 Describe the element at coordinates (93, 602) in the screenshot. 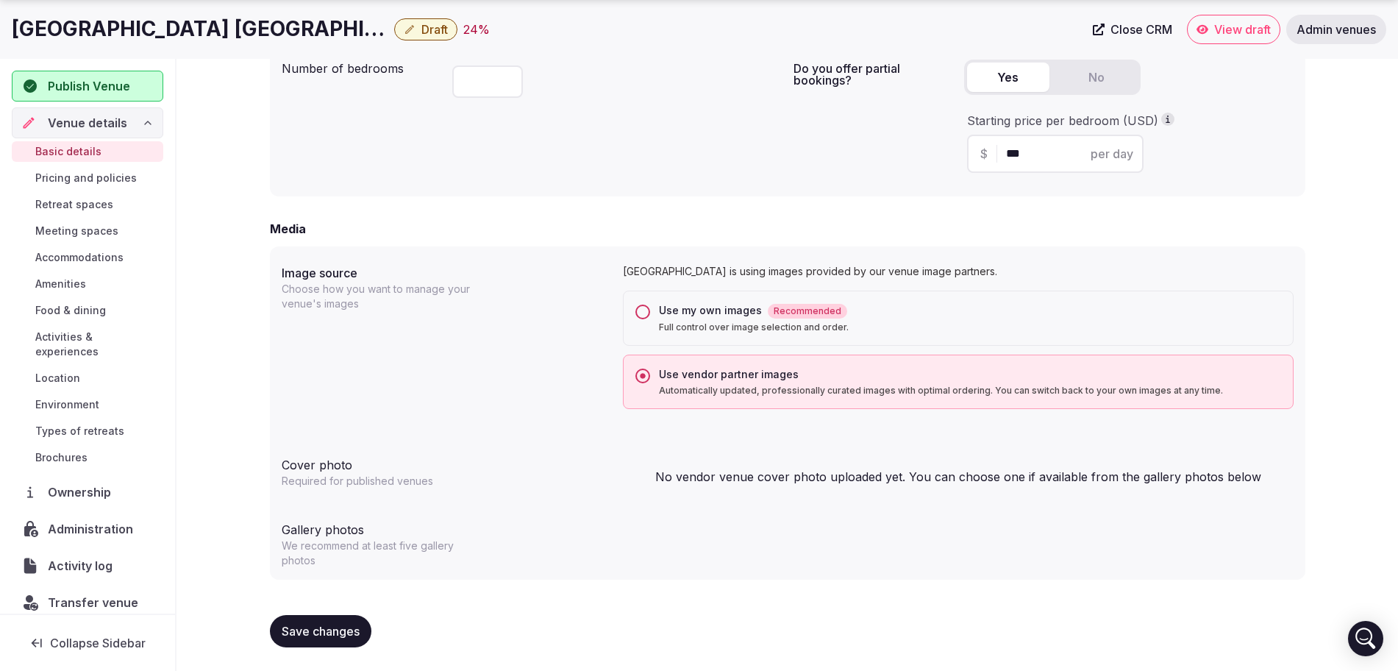

I see `span: Transfer venue` at that location.